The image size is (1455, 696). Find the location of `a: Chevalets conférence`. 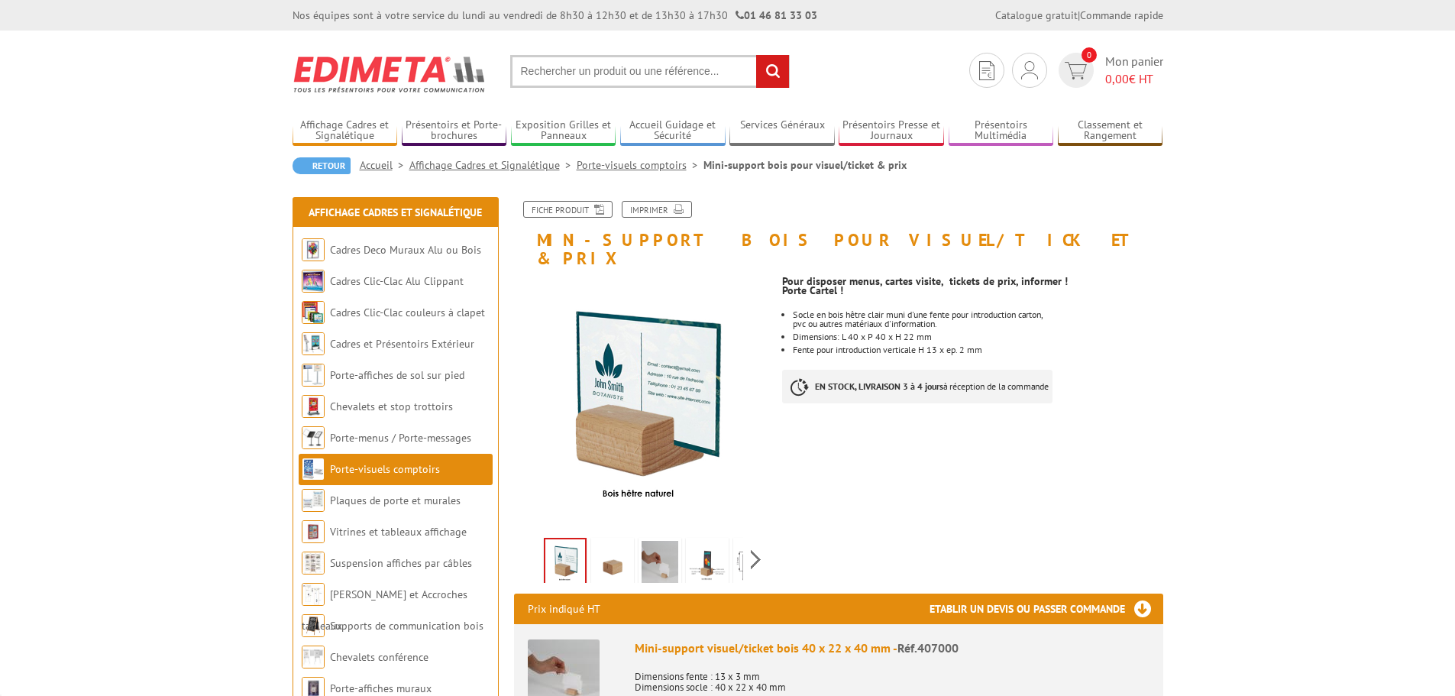

a: Chevalets conférence is located at coordinates (379, 657).